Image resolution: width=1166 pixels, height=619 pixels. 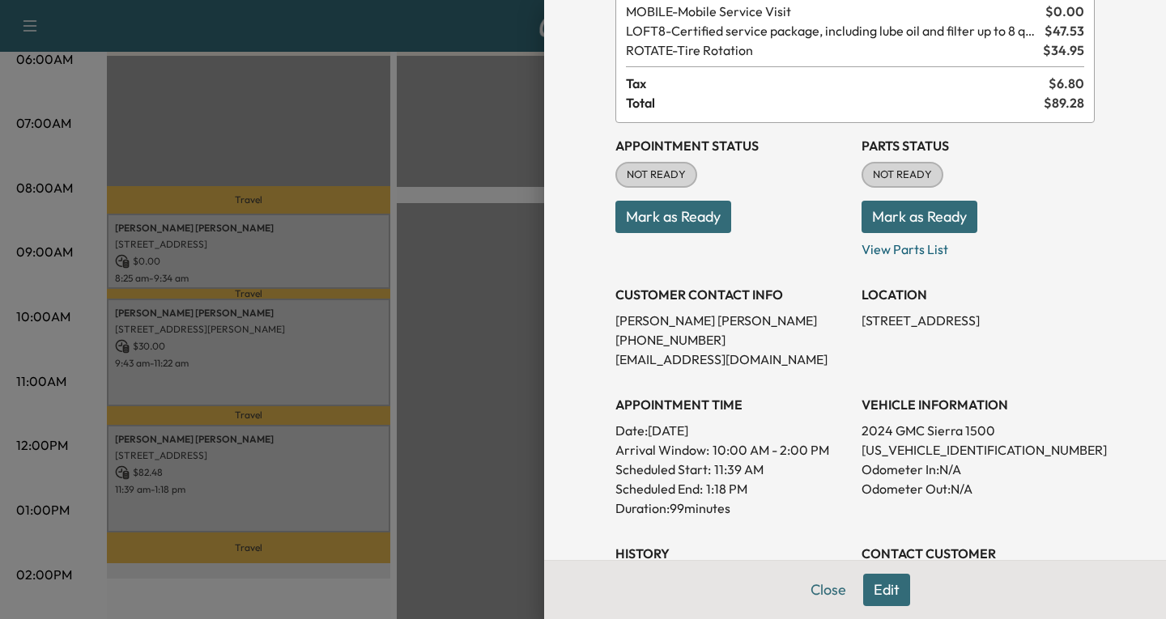 I want to click on span: $ 34.95, so click(x=1063, y=50).